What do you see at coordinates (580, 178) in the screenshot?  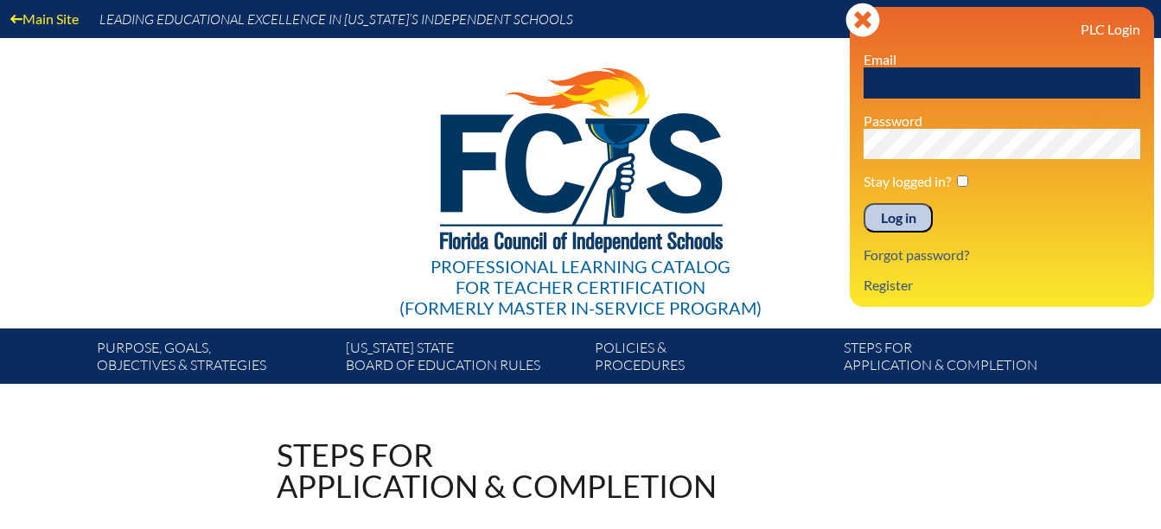 I see `a: Professional Learning Catalog for Teacher Certification(formerly Master In-service Program)` at bounding box center [580, 178].